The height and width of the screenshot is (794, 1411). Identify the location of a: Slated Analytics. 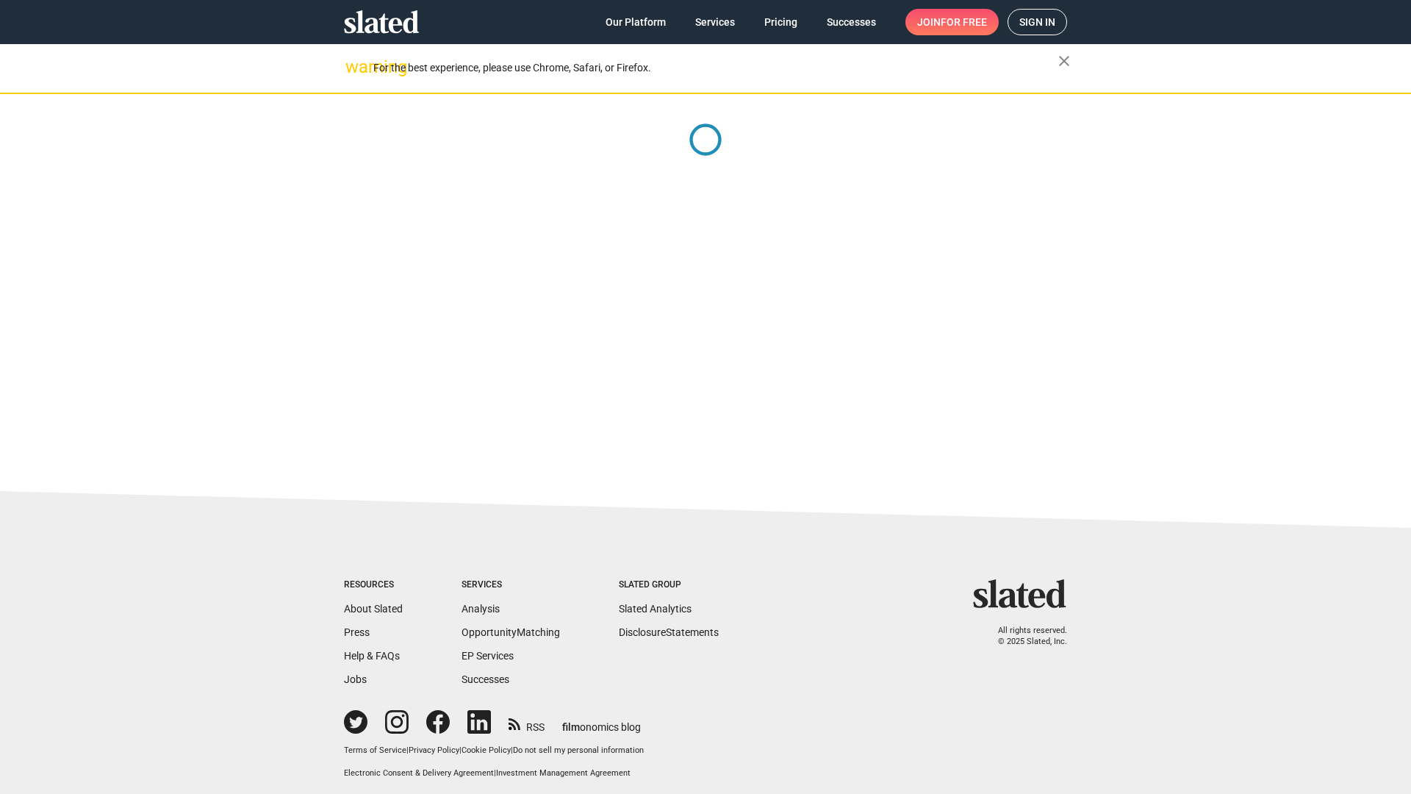
(655, 609).